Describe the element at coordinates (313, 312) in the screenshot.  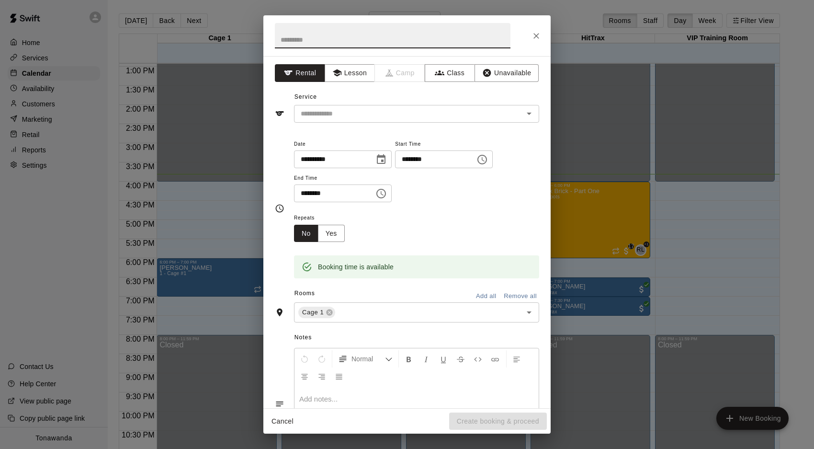
I see `span: Cage 1` at that location.